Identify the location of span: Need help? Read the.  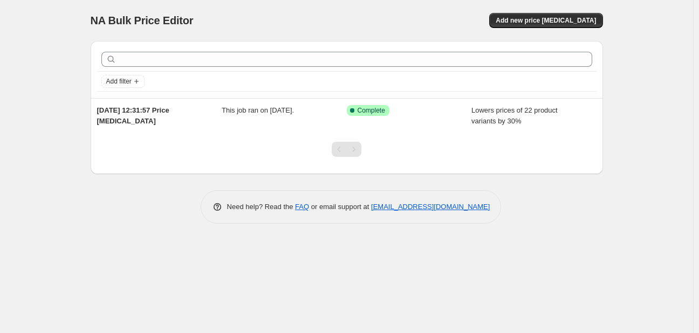
(261, 207).